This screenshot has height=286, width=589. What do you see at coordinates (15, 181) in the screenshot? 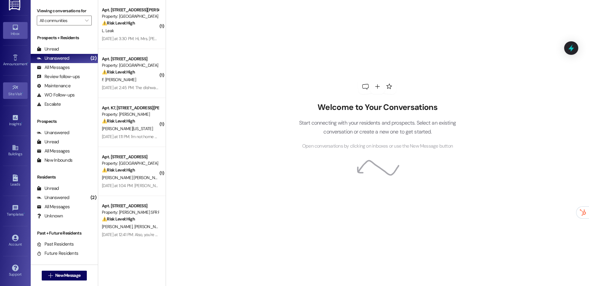
I see `a: Leads` at bounding box center [15, 181].